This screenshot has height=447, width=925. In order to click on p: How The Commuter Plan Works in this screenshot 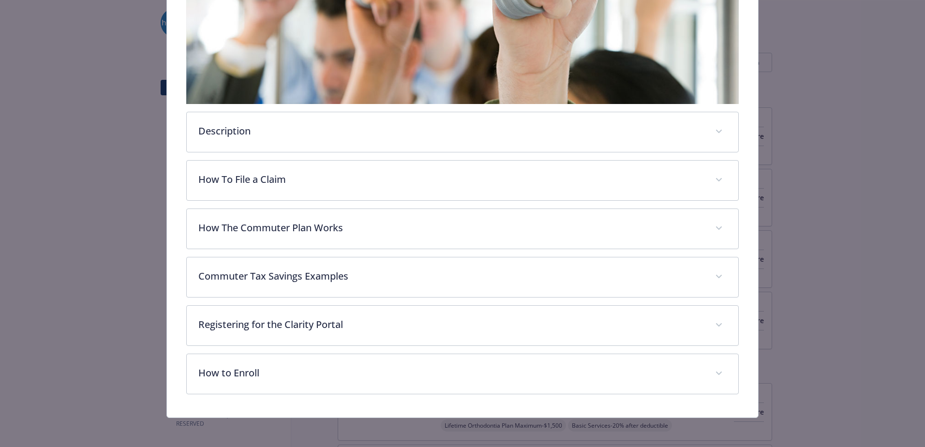, I will do `click(451, 228)`.